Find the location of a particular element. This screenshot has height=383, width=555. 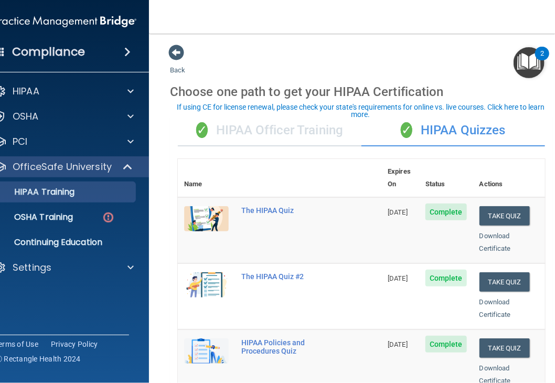

div: Choose one path to get your HIPAA Certification is located at coordinates (362, 92).